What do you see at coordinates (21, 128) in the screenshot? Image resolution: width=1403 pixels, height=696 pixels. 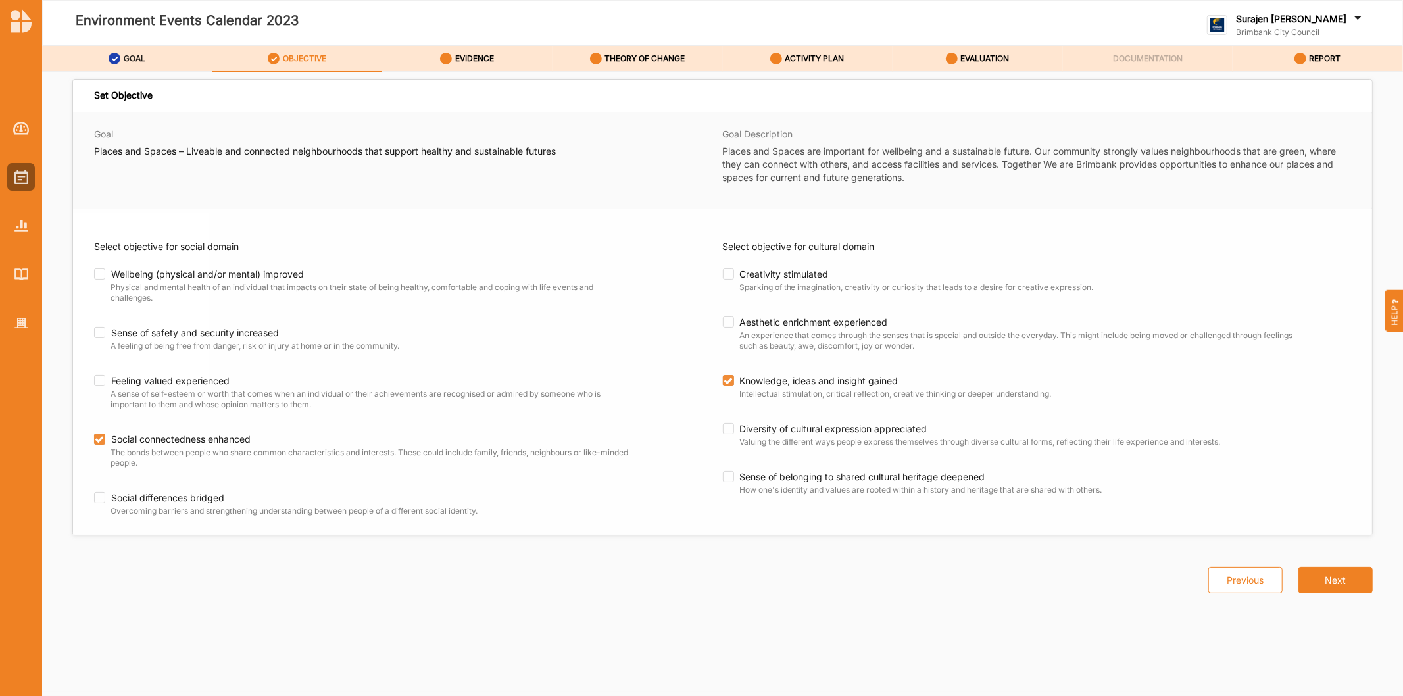 I see `a: Dashboard` at bounding box center [21, 128].